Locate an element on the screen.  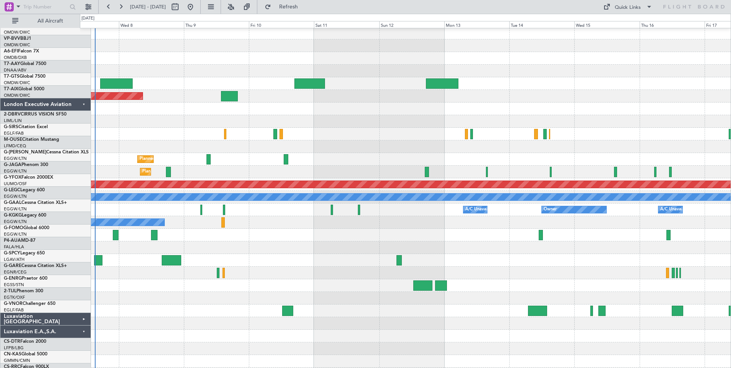
span: G-SIRS is located at coordinates (11, 127).